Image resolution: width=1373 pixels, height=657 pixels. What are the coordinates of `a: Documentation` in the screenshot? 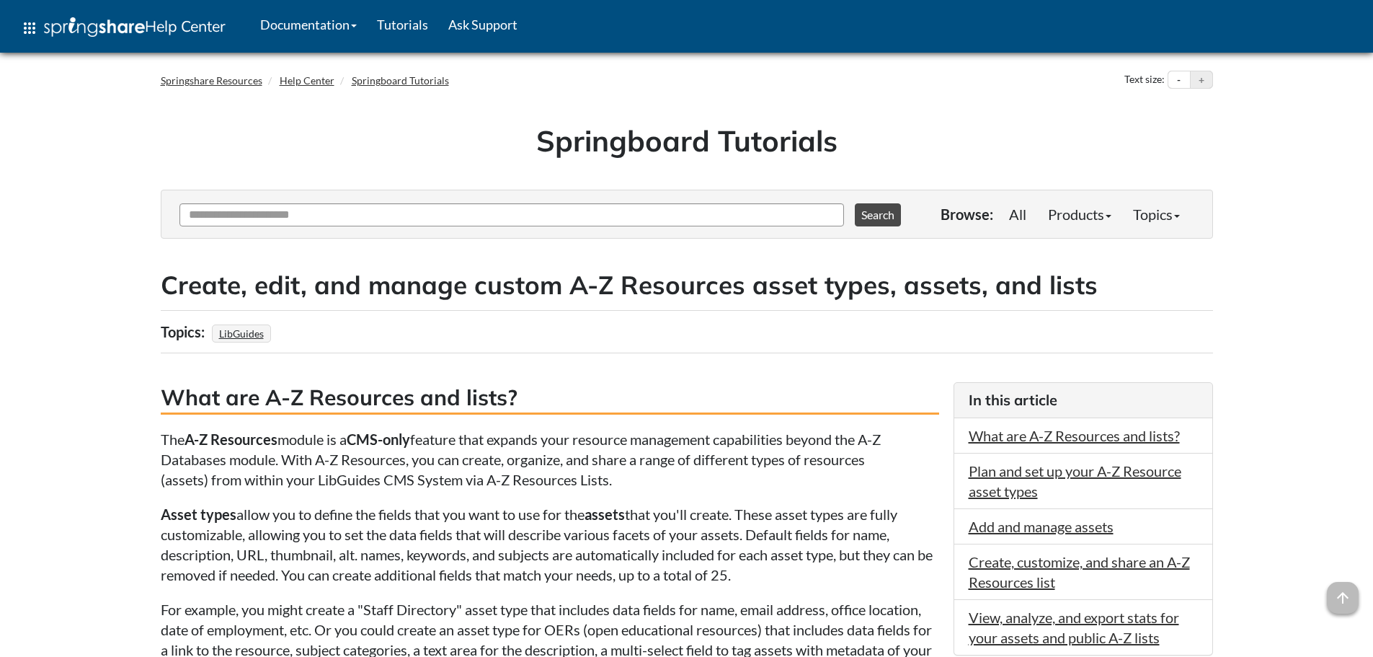 It's located at (309, 25).